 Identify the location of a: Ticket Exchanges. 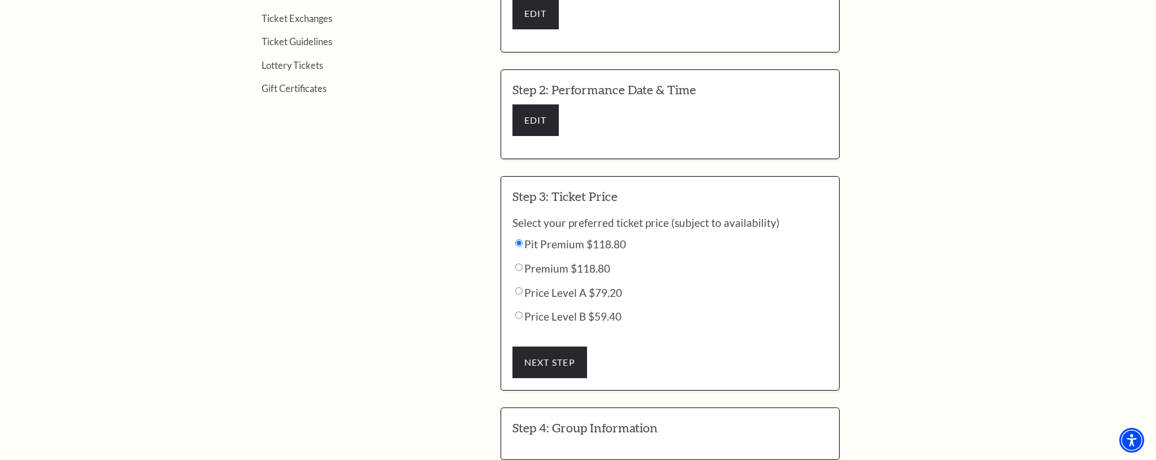
(297, 18).